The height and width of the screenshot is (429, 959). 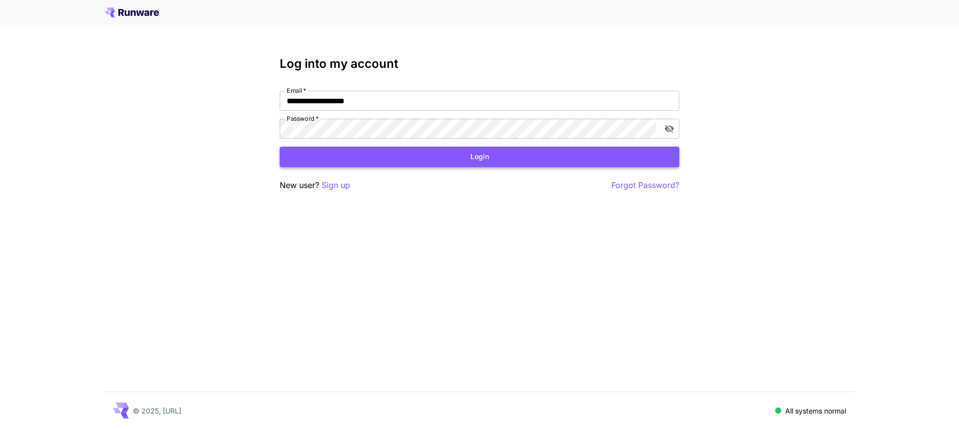 What do you see at coordinates (315, 185) in the screenshot?
I see `p: New user?` at bounding box center [315, 185].